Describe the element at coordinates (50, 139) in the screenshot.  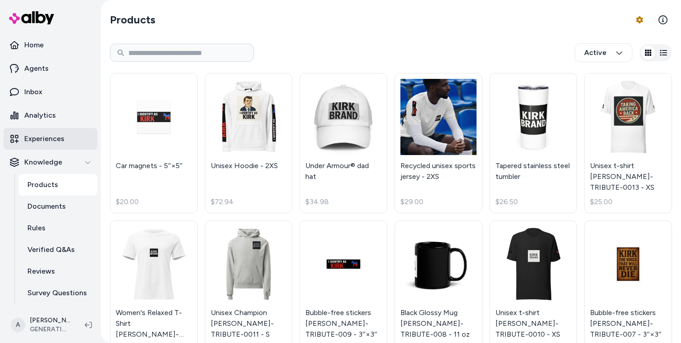
I see `a: Experiences` at that location.